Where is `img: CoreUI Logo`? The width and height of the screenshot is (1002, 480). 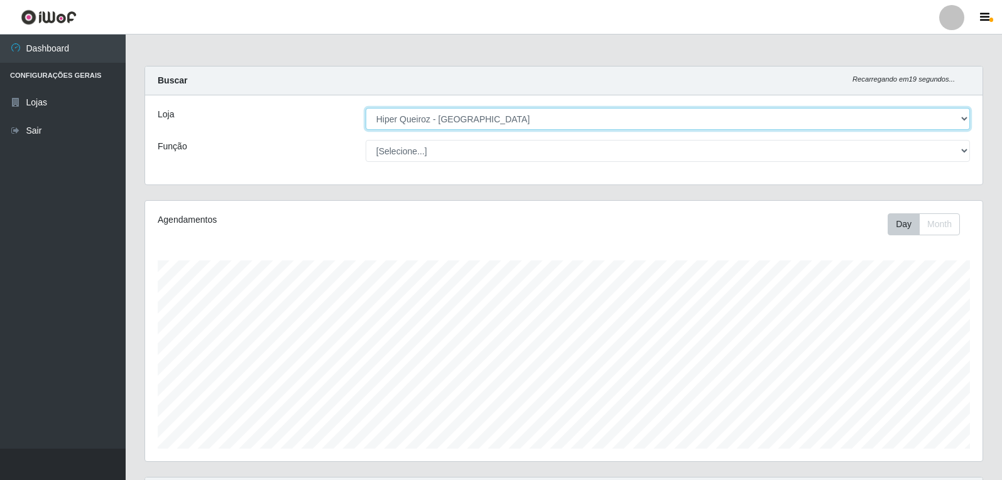 img: CoreUI Logo is located at coordinates (48, 17).